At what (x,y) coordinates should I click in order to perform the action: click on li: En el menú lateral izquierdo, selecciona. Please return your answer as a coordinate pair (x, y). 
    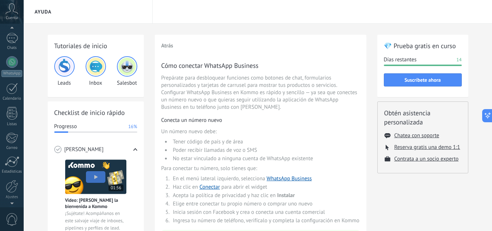
    Looking at the image, I should click on (265, 178).